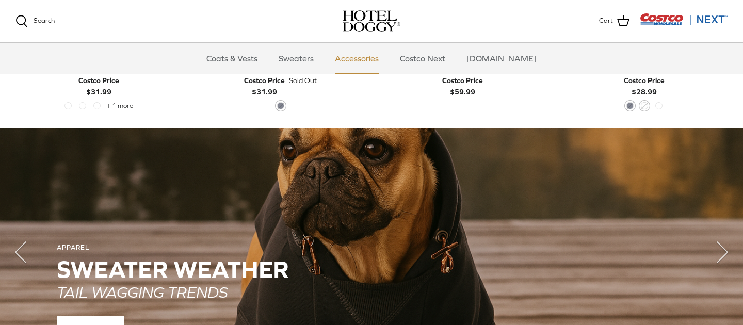  Describe the element at coordinates (684, 19) in the screenshot. I see `img: Costco Next` at that location.